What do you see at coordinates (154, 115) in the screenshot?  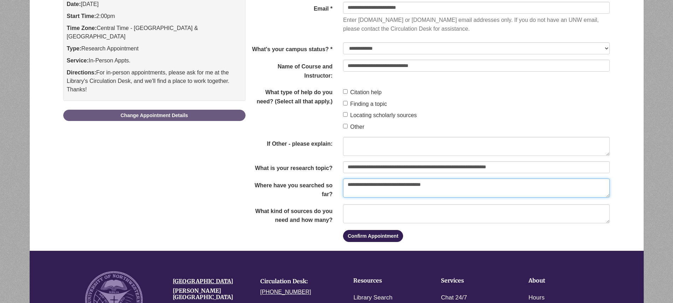 I see `a: Change Appointment Details` at bounding box center [154, 115].